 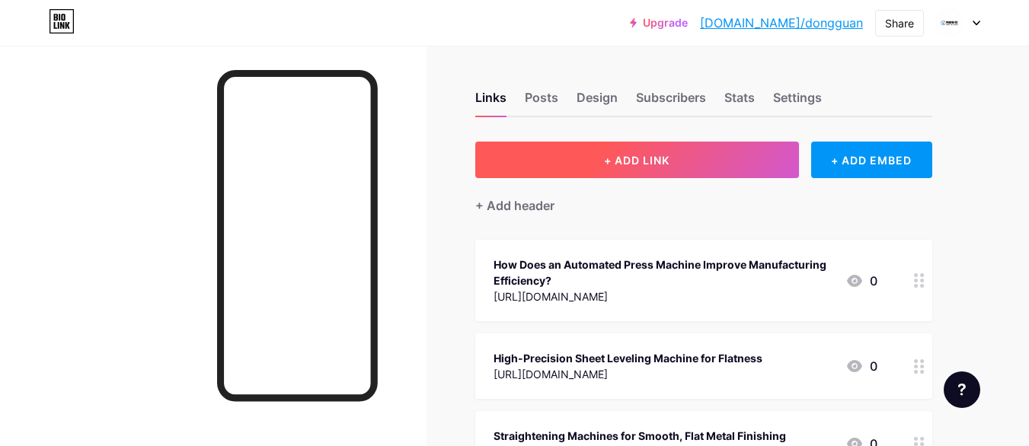 I want to click on div: How Does an Automated Press Machine Improve Manufacturing Efficiency?, so click(x=663, y=273).